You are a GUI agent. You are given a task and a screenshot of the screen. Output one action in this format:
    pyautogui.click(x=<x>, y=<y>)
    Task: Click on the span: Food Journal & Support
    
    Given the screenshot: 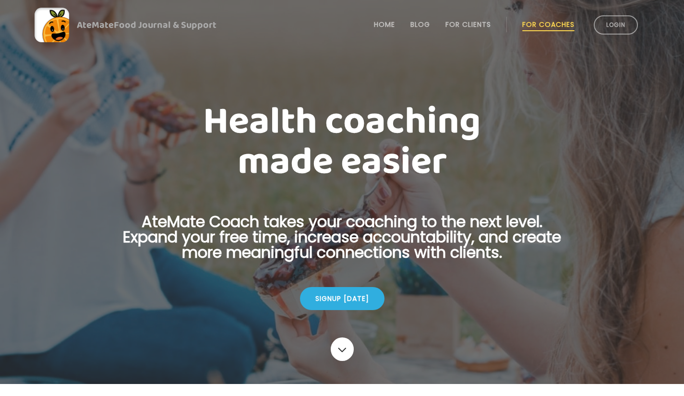 What is the action you would take?
    pyautogui.click(x=165, y=25)
    